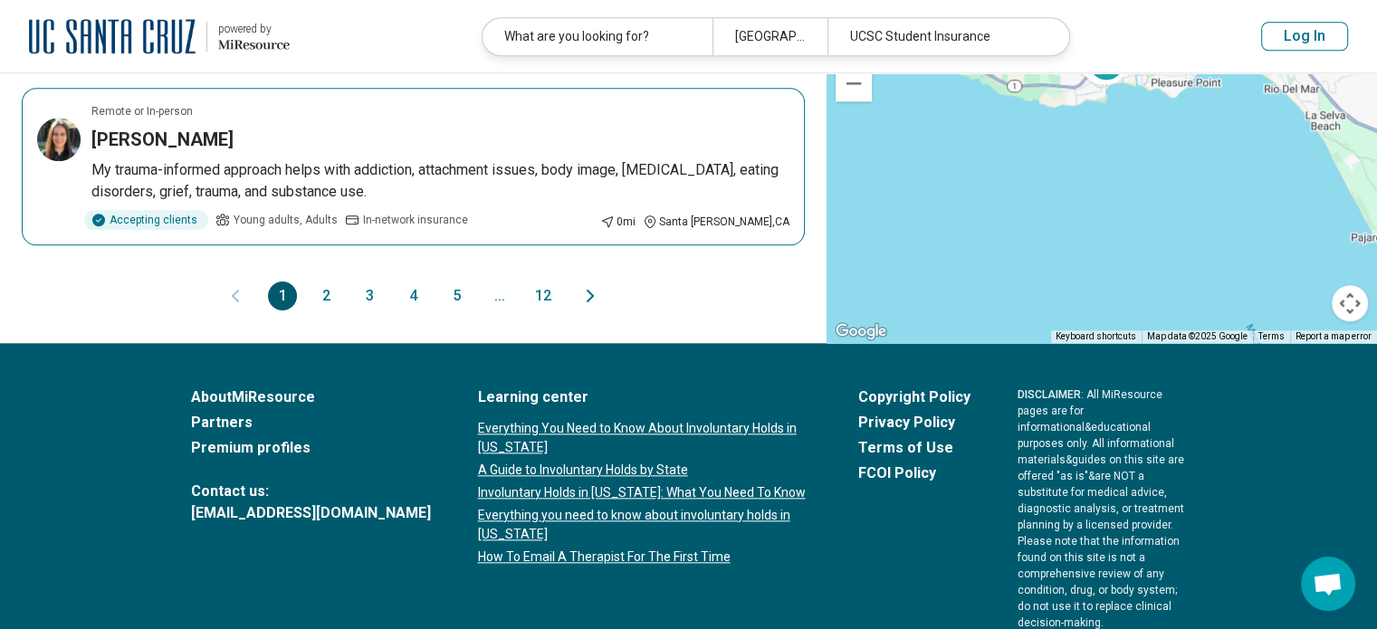 This screenshot has height=629, width=1377. I want to click on button: 5, so click(456, 296).